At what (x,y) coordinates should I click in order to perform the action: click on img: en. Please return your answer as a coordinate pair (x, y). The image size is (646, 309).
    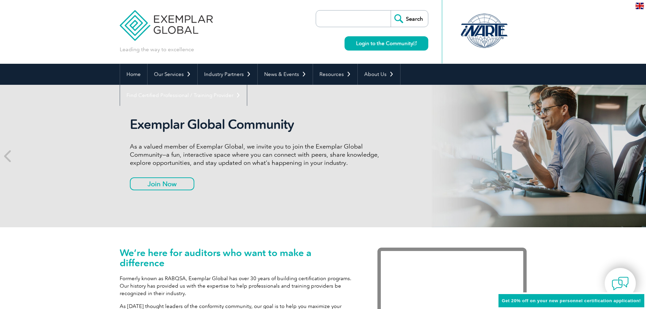
    Looking at the image, I should click on (640, 6).